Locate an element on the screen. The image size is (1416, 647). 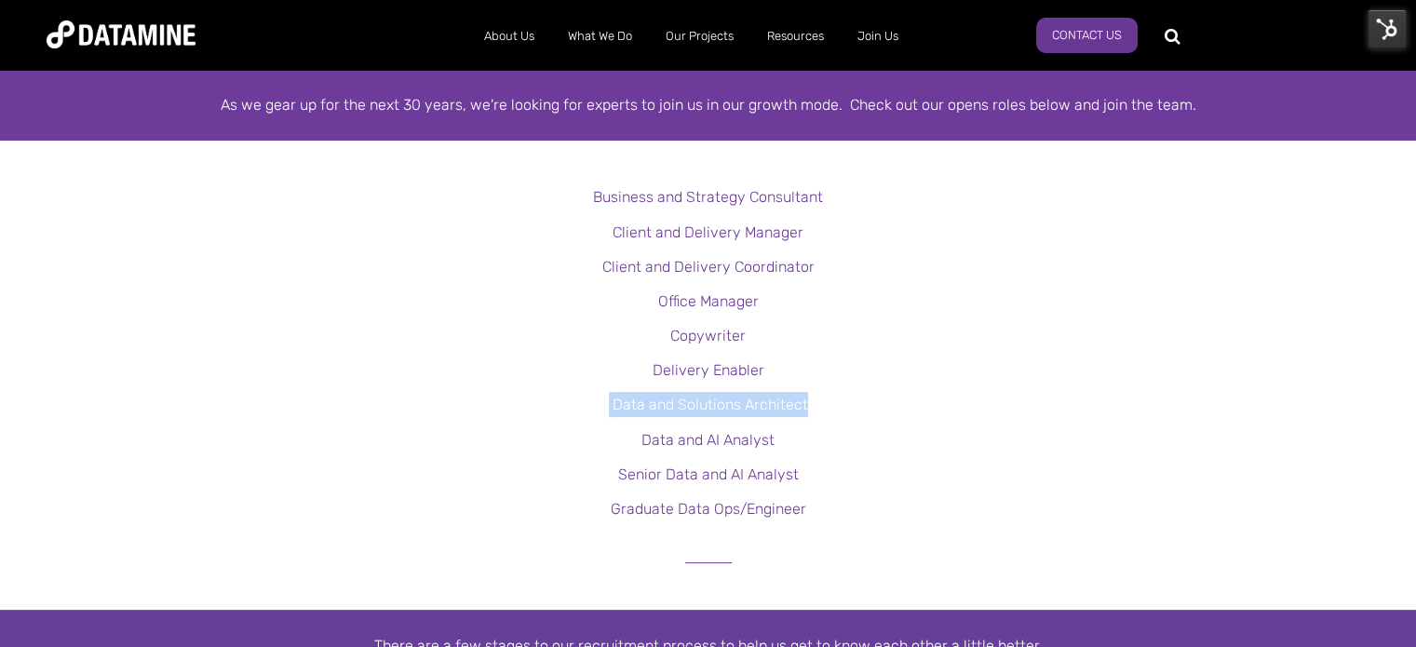
a: Join Us is located at coordinates (878, 36).